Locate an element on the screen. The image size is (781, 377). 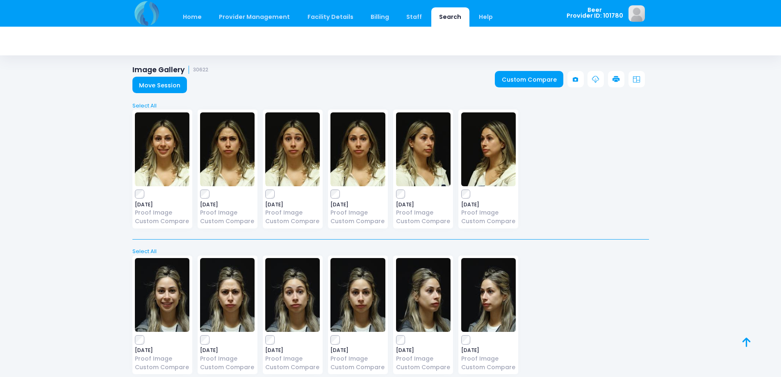
a: Home is located at coordinates (192, 17).